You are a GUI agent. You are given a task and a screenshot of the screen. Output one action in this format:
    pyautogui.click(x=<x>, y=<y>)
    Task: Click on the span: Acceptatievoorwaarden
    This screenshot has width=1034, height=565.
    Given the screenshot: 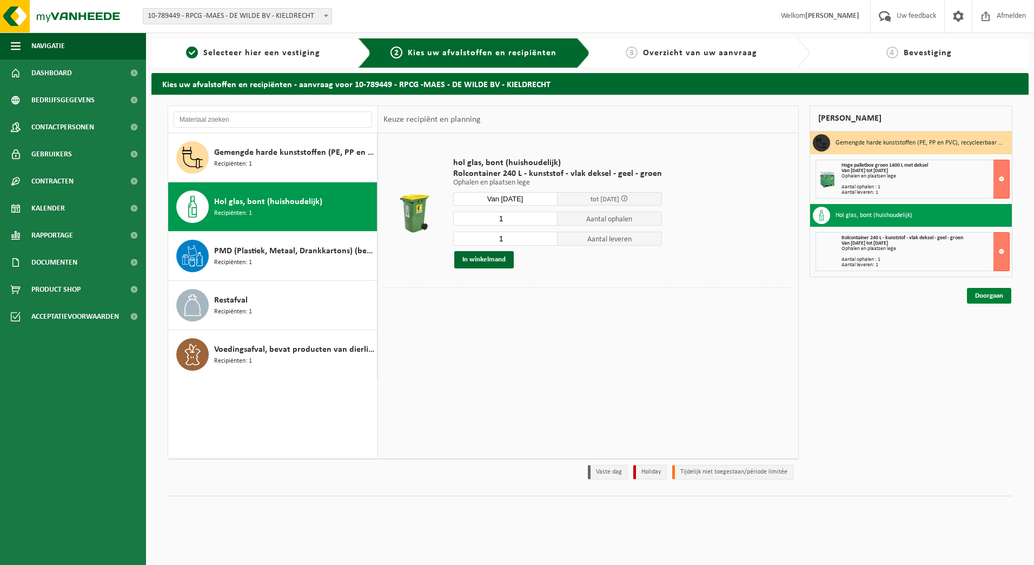 What is the action you would take?
    pyautogui.click(x=75, y=316)
    